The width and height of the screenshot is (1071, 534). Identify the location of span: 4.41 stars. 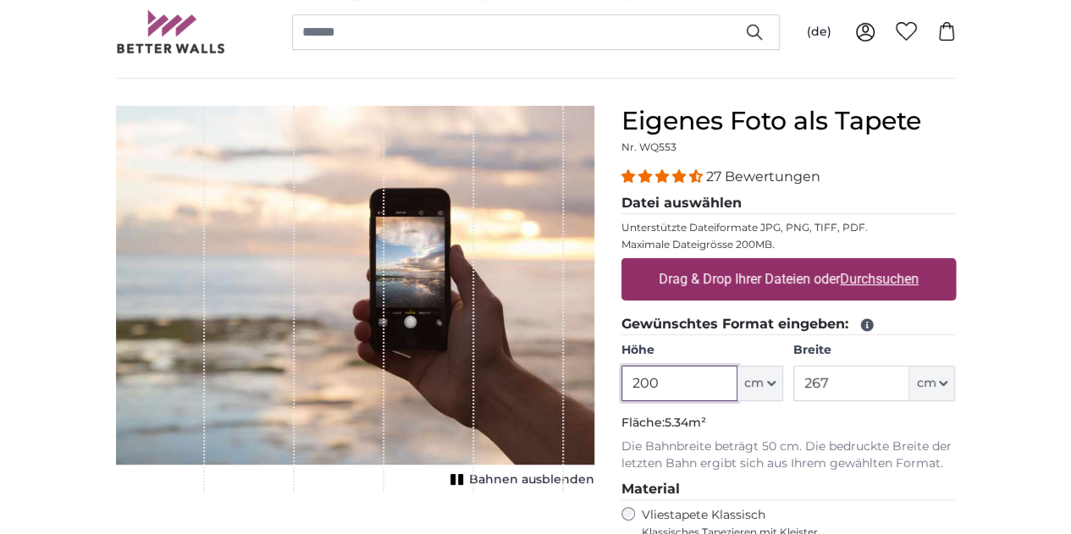
(664, 176).